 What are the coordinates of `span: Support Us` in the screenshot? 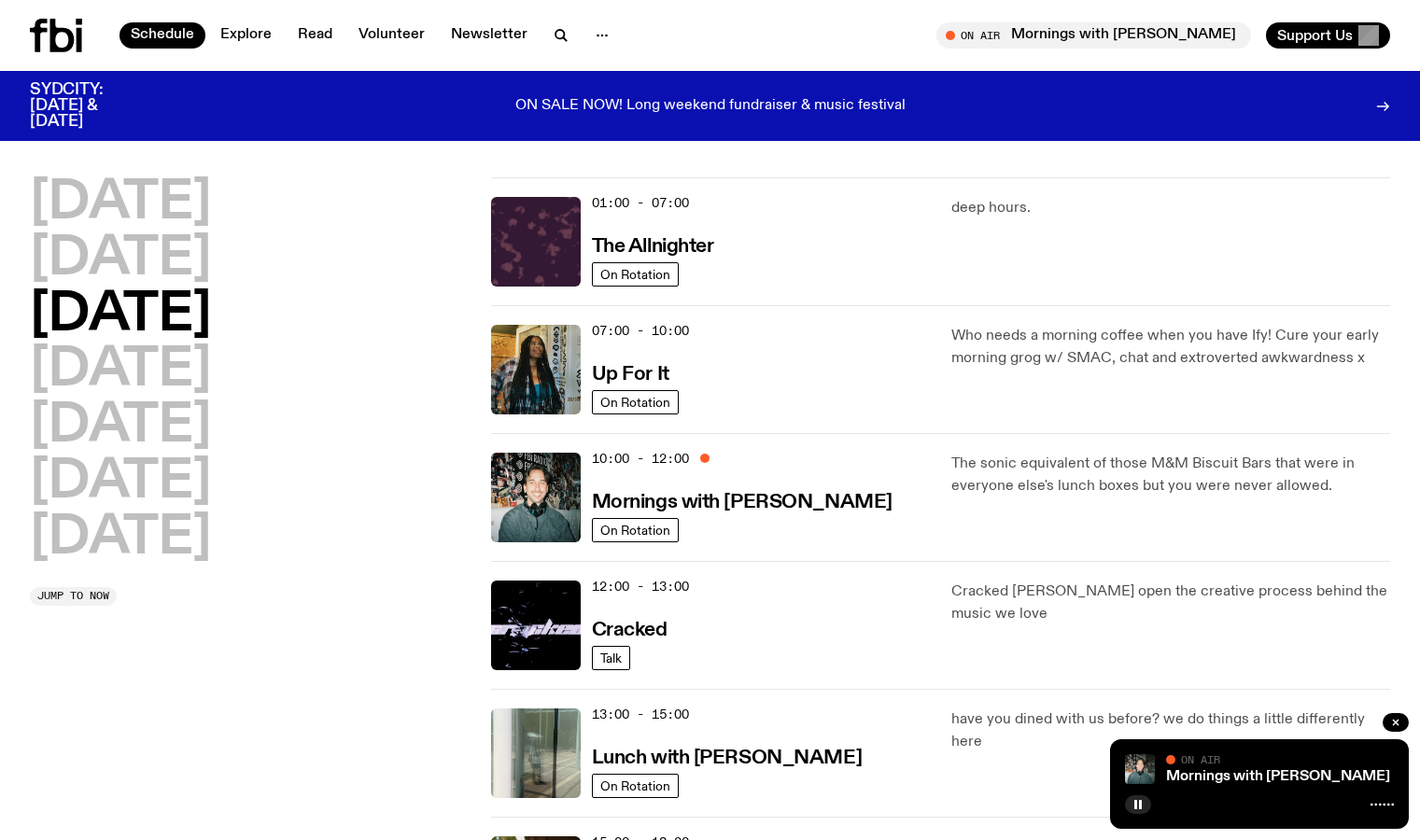 It's located at (1315, 35).